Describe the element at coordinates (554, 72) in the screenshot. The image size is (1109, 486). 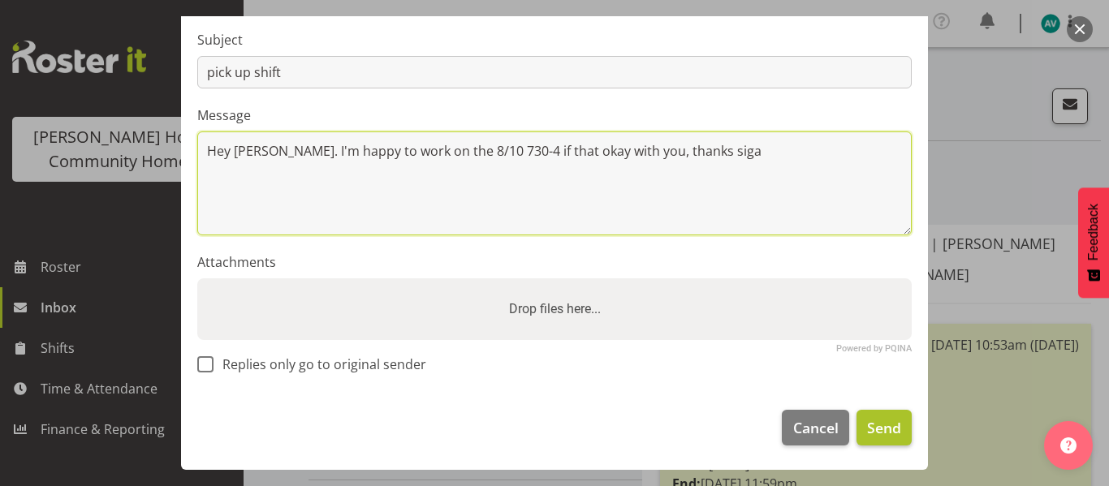
I see `input: Subject` at that location.